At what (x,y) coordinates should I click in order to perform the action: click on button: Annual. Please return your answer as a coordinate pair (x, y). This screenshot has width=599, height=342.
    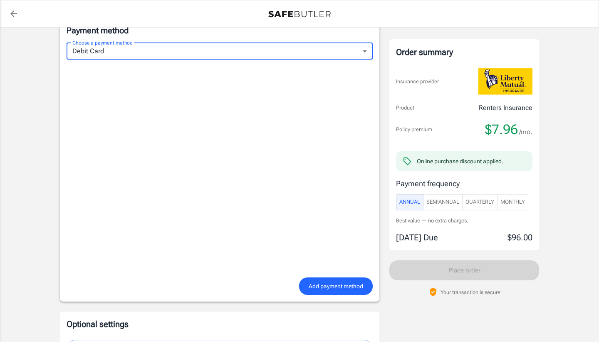
    Looking at the image, I should click on (410, 202).